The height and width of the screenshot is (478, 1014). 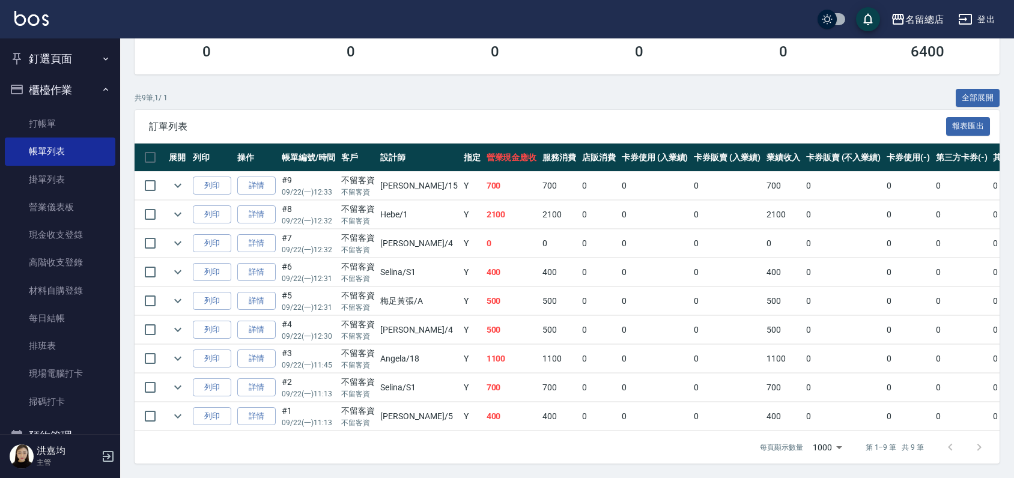 I want to click on button: save, so click(x=868, y=19).